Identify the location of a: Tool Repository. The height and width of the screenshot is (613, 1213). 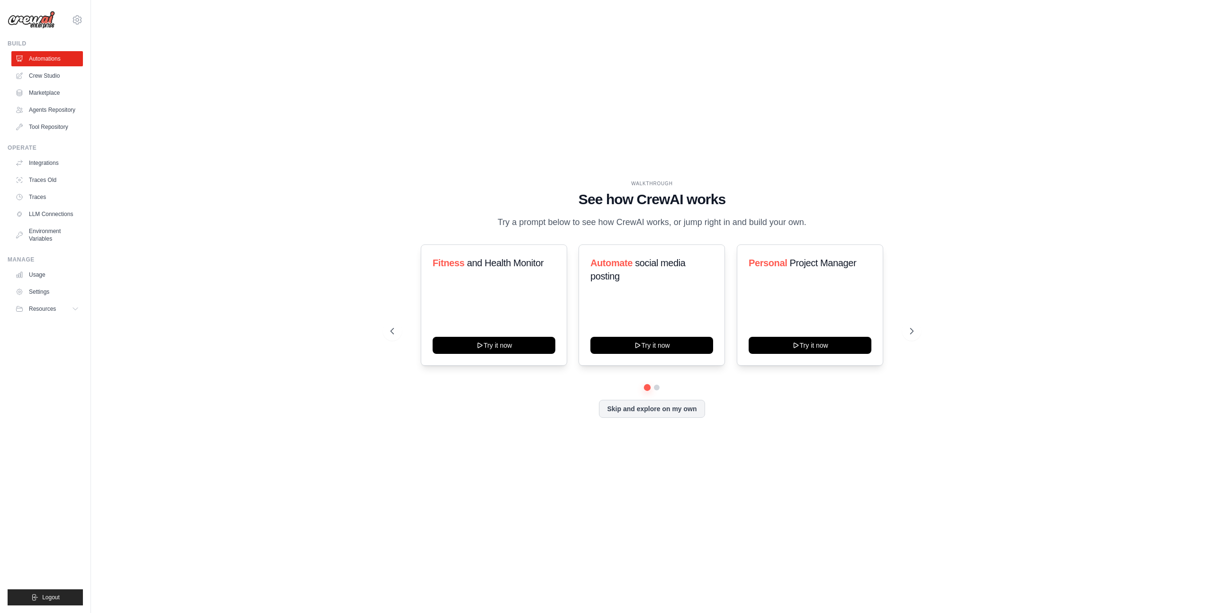
(47, 127).